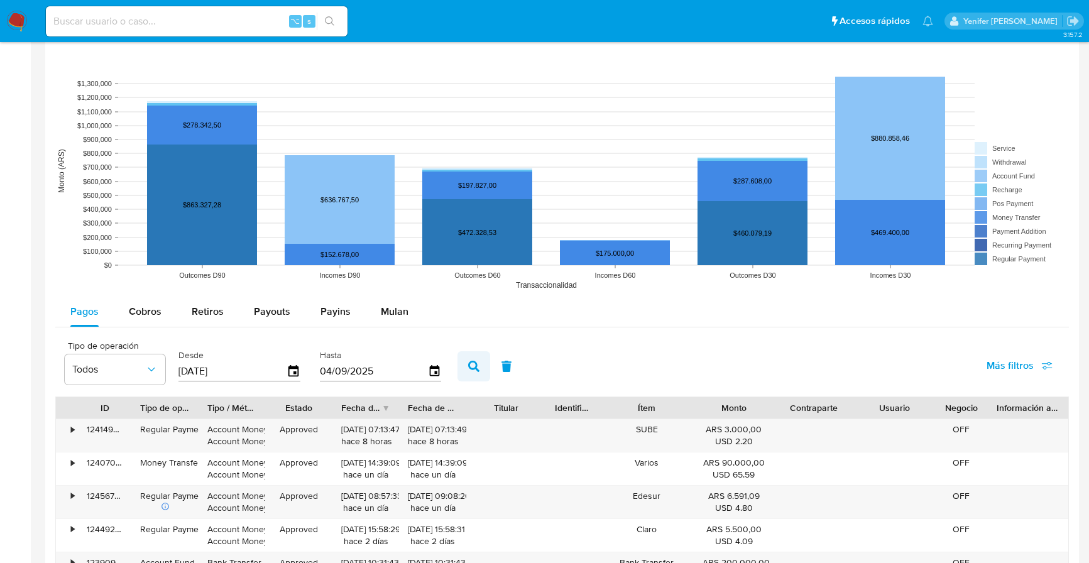  What do you see at coordinates (329, 21) in the screenshot?
I see `button: search-icon` at bounding box center [329, 21].